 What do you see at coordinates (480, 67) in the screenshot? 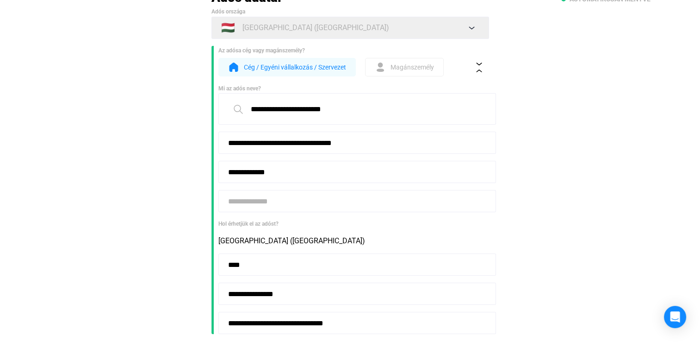
I see `button: collapse` at bounding box center [480, 67].